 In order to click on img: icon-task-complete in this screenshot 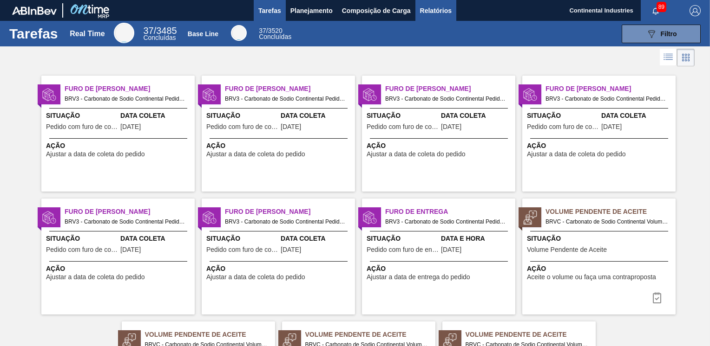, I will do `click(657, 298)`.